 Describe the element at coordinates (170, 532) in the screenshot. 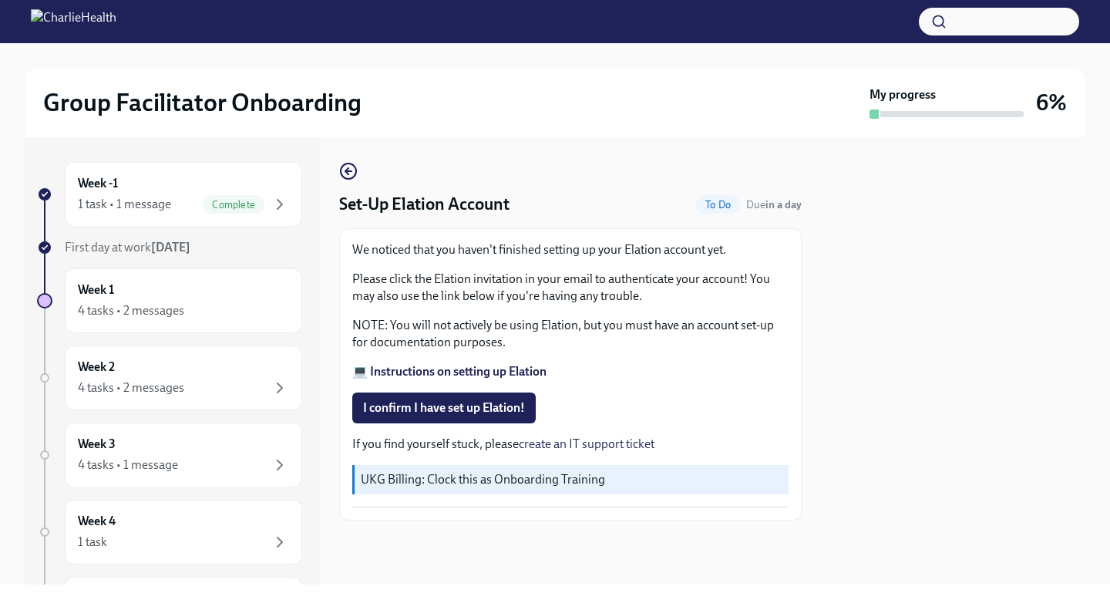

I see `a: Week 41 task` at that location.